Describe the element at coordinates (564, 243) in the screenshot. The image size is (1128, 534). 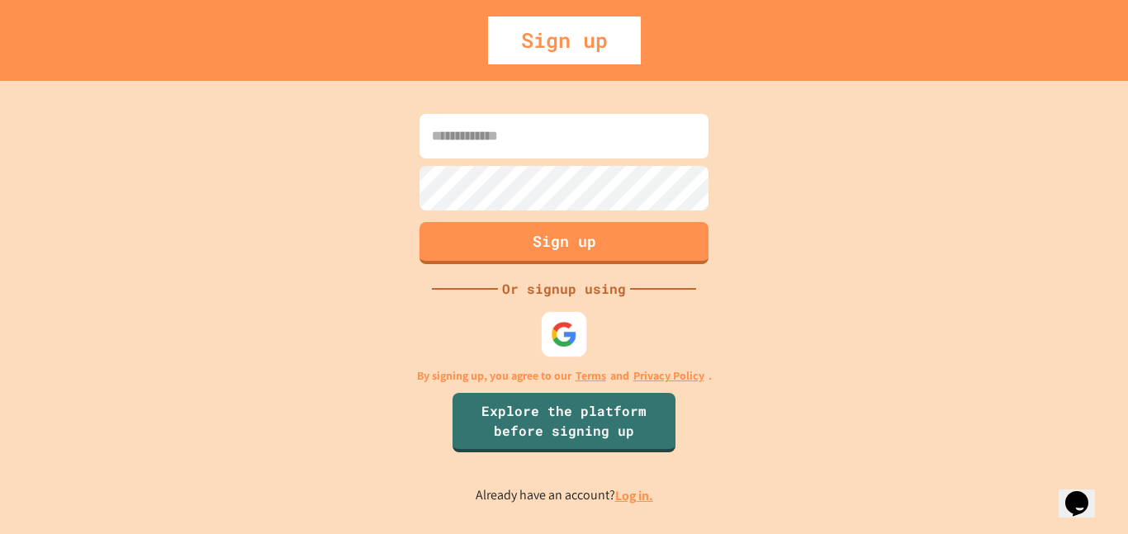
I see `button: Sign up` at that location.